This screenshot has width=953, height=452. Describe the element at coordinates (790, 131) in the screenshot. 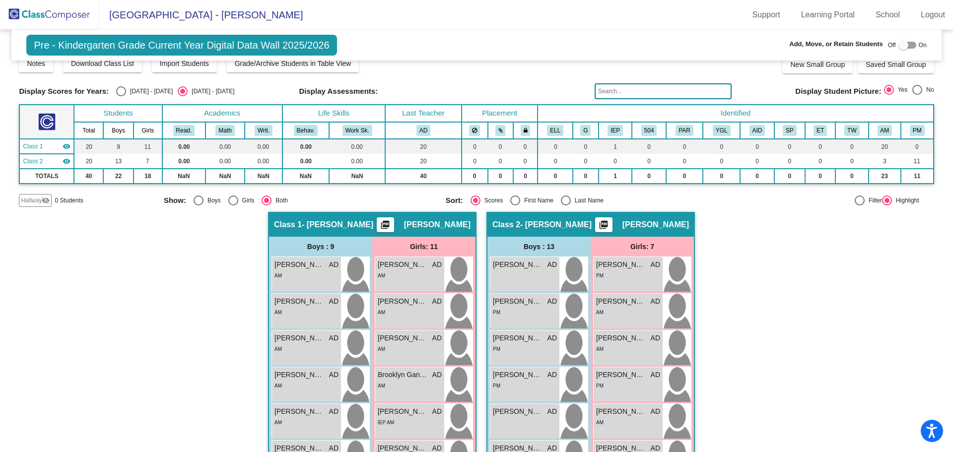

I see `button: SP` at that location.